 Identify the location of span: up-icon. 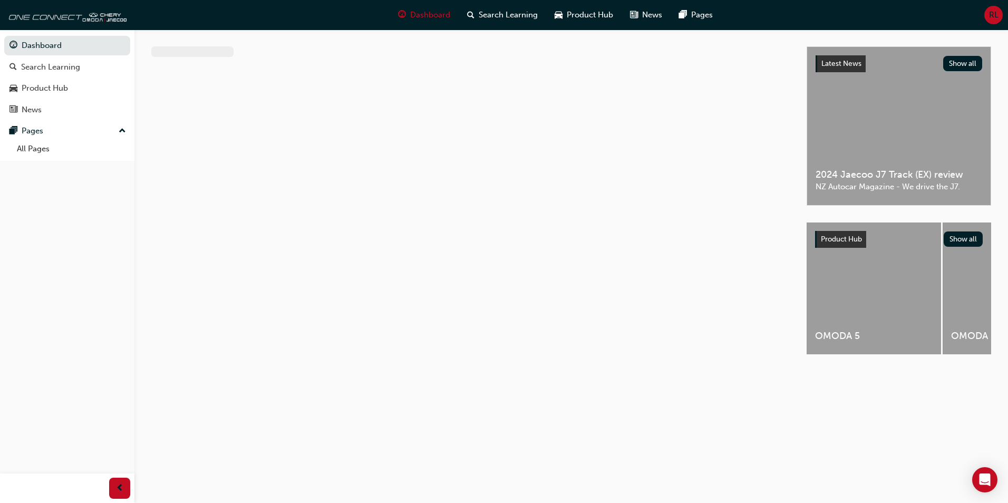
(122, 131).